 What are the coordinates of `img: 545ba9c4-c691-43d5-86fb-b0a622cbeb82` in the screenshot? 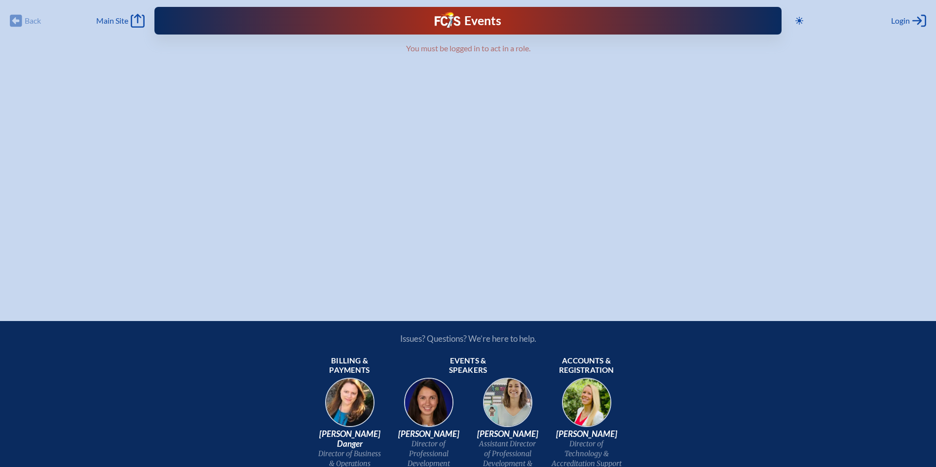 It's located at (508, 407).